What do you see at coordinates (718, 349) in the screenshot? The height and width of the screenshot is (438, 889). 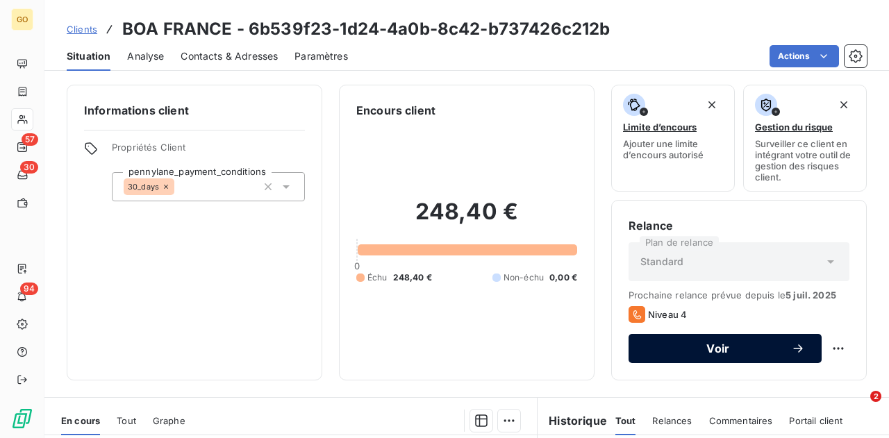 I see `span: Voir` at bounding box center [718, 349].